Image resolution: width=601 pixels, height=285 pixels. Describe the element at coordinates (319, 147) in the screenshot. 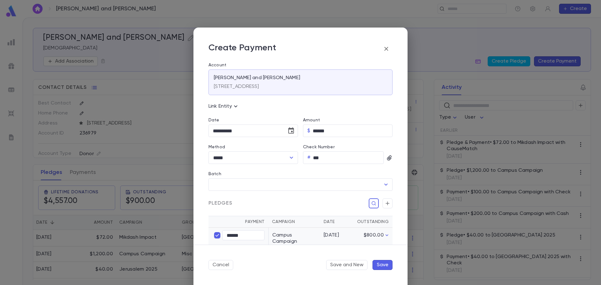

I see `label: Check Number` at that location.